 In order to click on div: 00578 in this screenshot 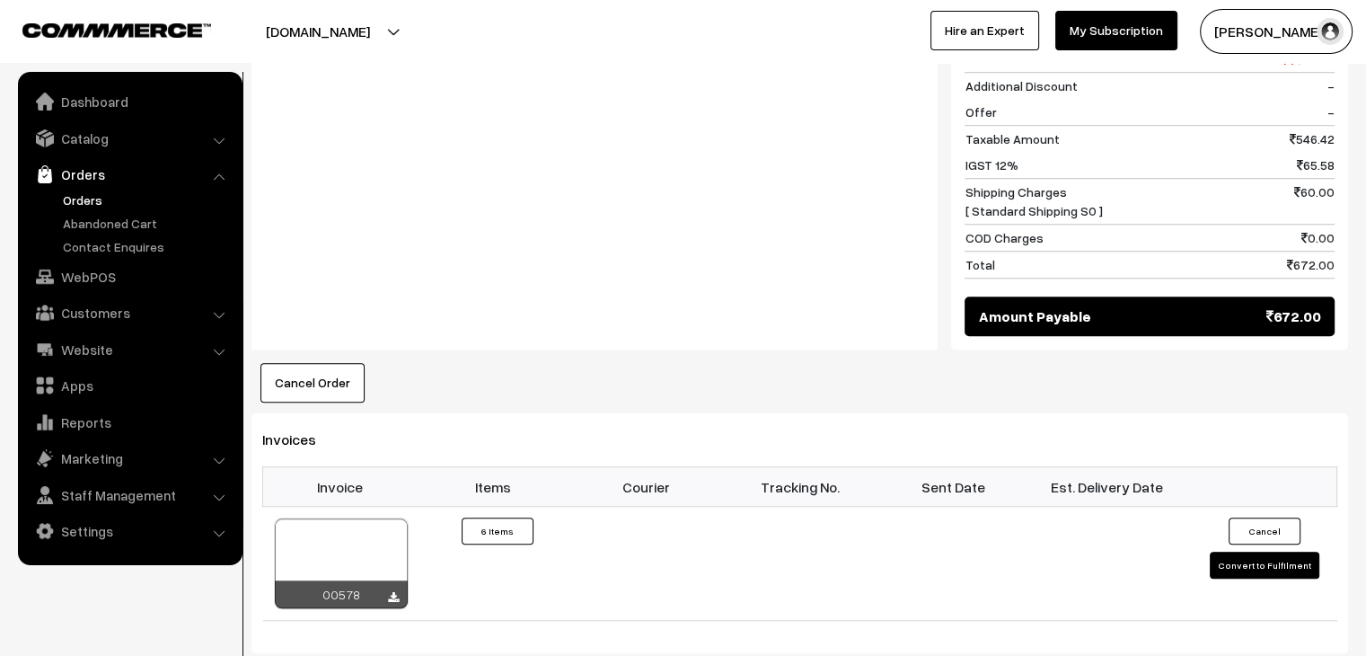, I will do `click(341, 594)`.